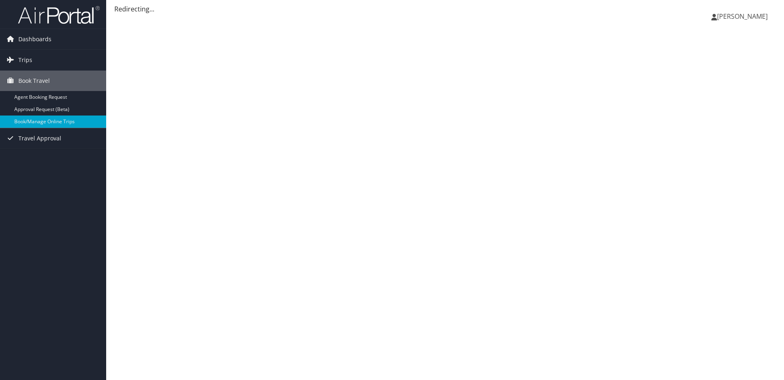  Describe the element at coordinates (445, 9) in the screenshot. I see `div: Redirecting...` at that location.